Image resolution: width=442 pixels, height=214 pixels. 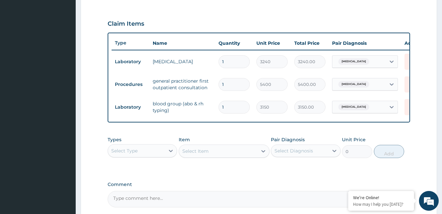 I want to click on label: Item, so click(x=184, y=140).